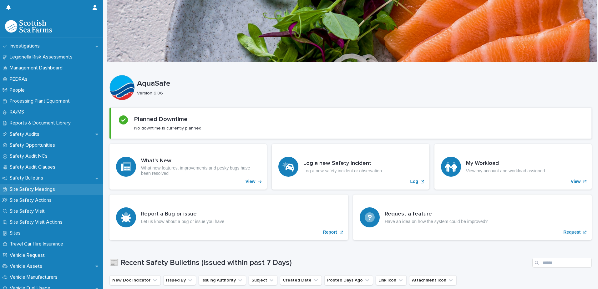 This screenshot has width=598, height=289. I want to click on h3: Report a Bug or issue, so click(183, 214).